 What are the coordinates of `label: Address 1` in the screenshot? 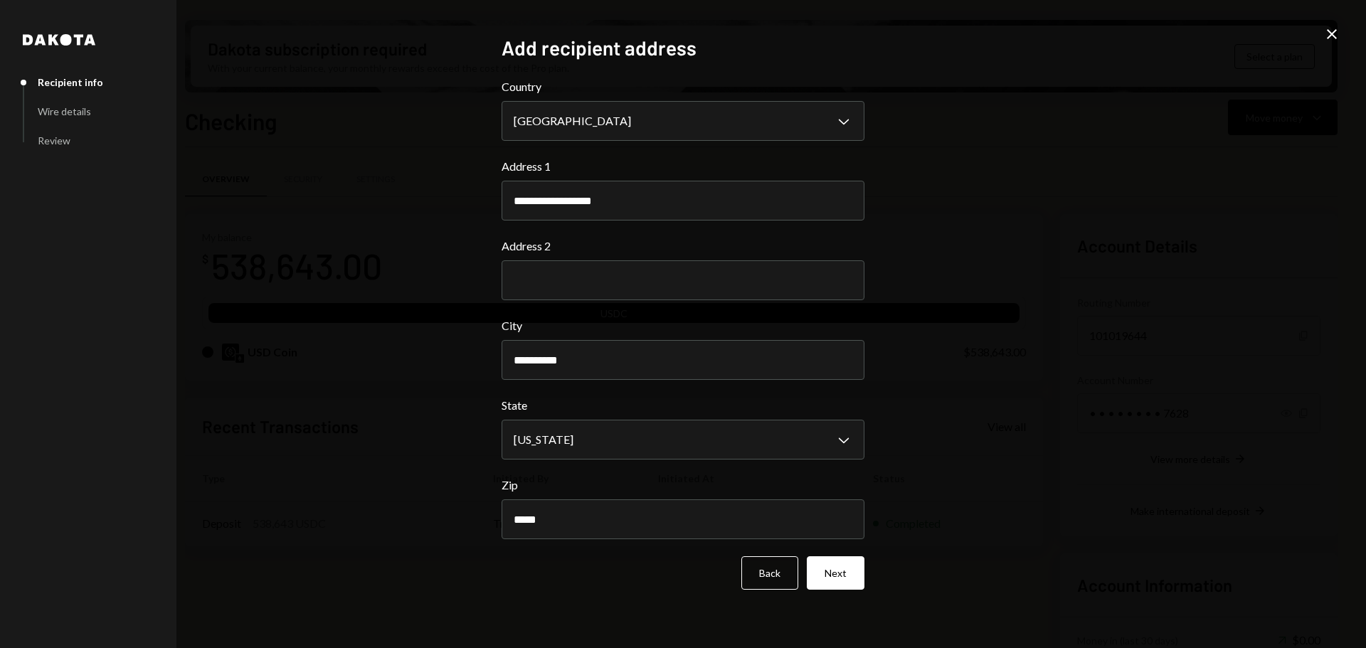 It's located at (683, 167).